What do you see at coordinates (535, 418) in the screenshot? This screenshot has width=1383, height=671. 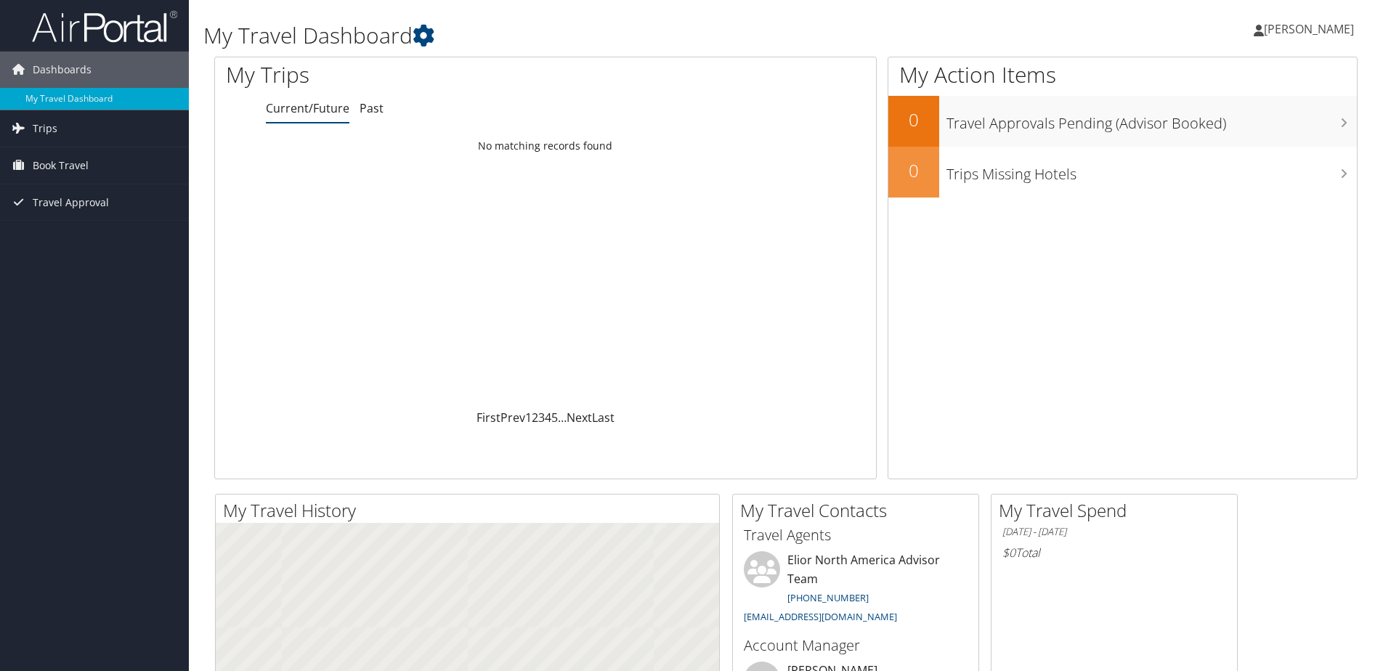 I see `a: 2` at bounding box center [535, 418].